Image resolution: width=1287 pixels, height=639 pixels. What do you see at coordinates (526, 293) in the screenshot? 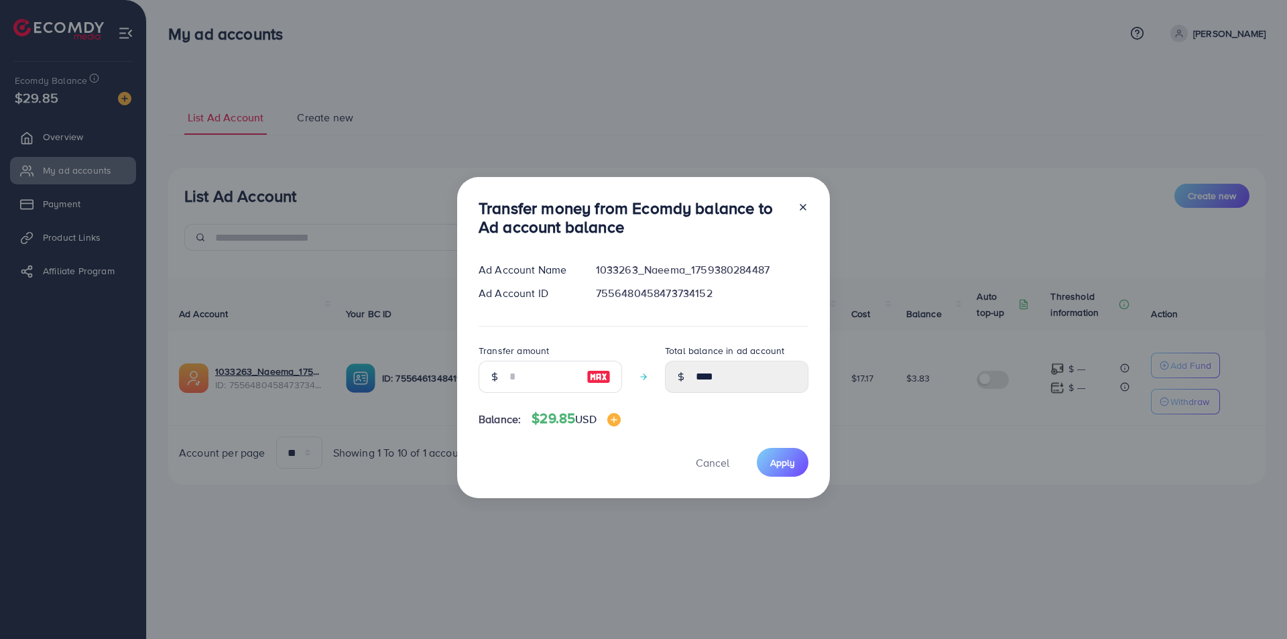
I see `div: Ad Account ID` at bounding box center [526, 293].